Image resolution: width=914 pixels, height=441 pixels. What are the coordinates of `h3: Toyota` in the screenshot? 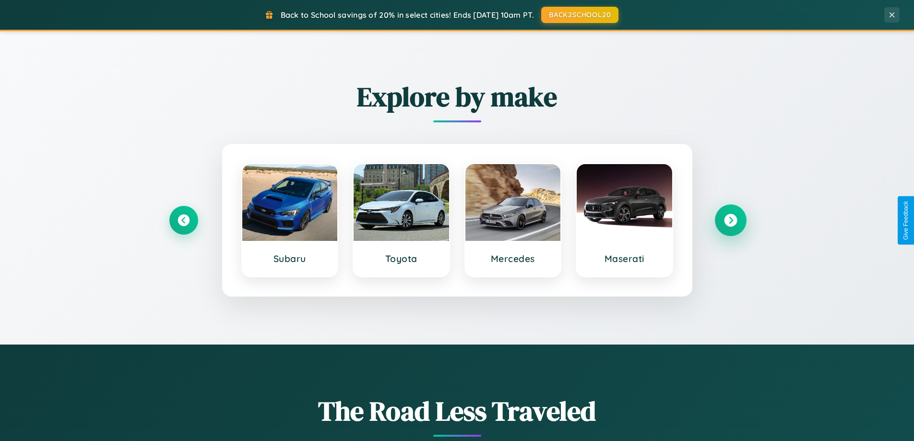 It's located at (401, 259).